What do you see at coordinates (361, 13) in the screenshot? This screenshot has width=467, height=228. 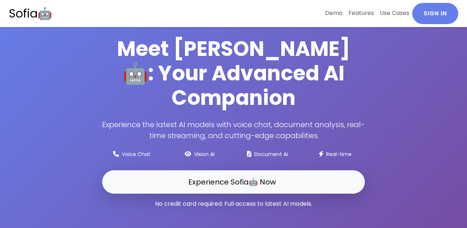 I see `a: Features` at bounding box center [361, 13].